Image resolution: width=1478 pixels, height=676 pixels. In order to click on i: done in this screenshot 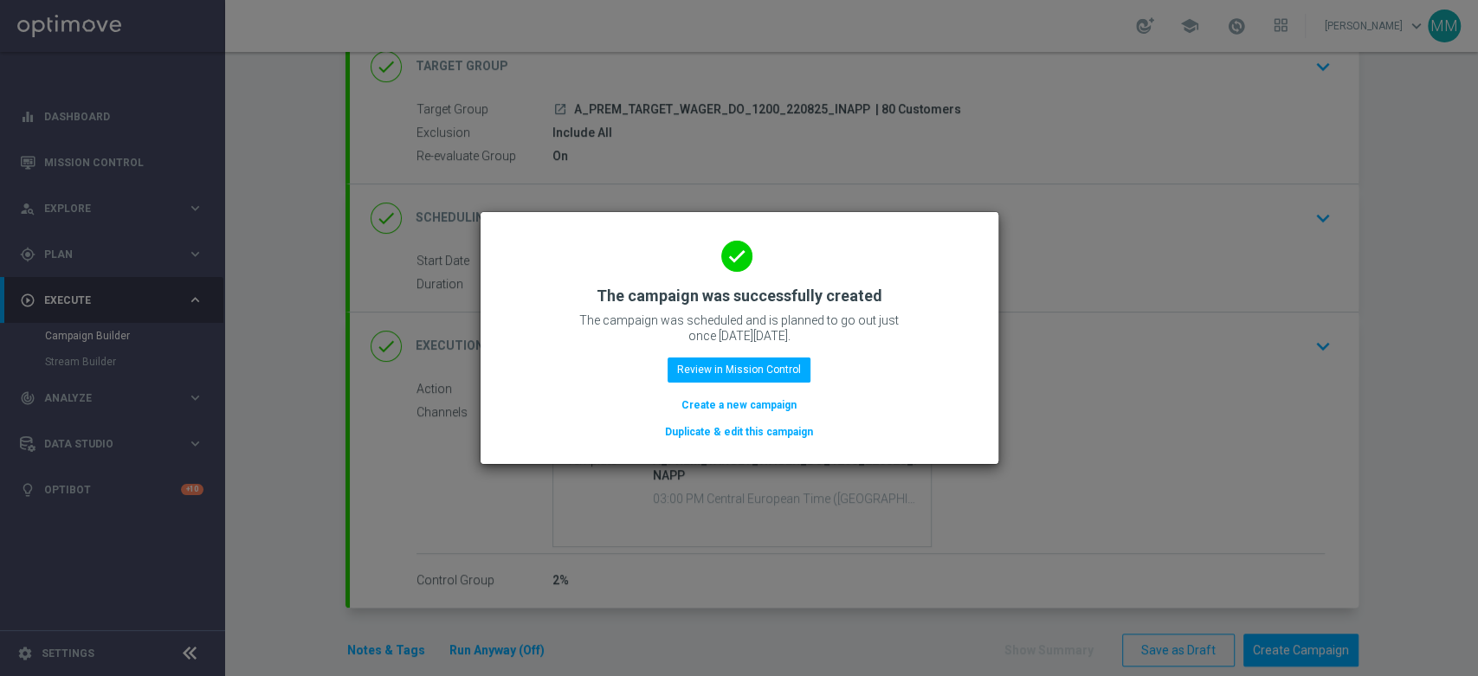, I will do `click(737, 256)`.